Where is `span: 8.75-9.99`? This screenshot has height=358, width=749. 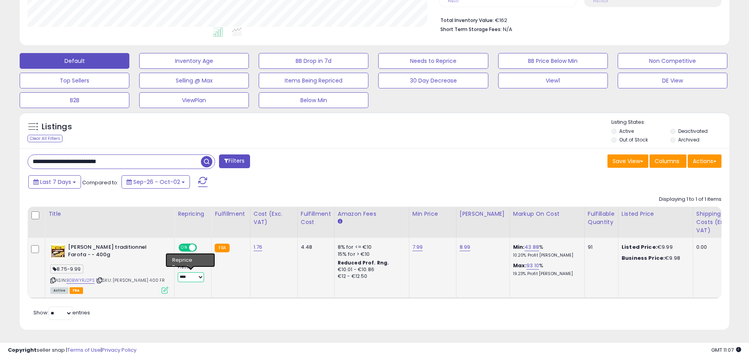 span: 8.75-9.99 is located at coordinates (67, 269).